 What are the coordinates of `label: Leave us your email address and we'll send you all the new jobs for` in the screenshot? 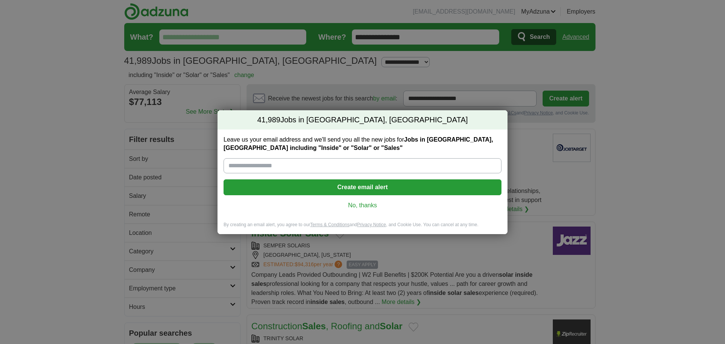 It's located at (362, 144).